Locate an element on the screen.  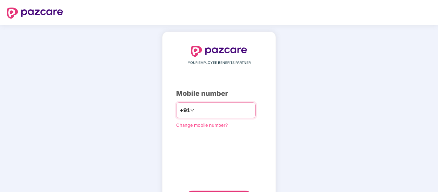
span: +91 is located at coordinates (185, 110).